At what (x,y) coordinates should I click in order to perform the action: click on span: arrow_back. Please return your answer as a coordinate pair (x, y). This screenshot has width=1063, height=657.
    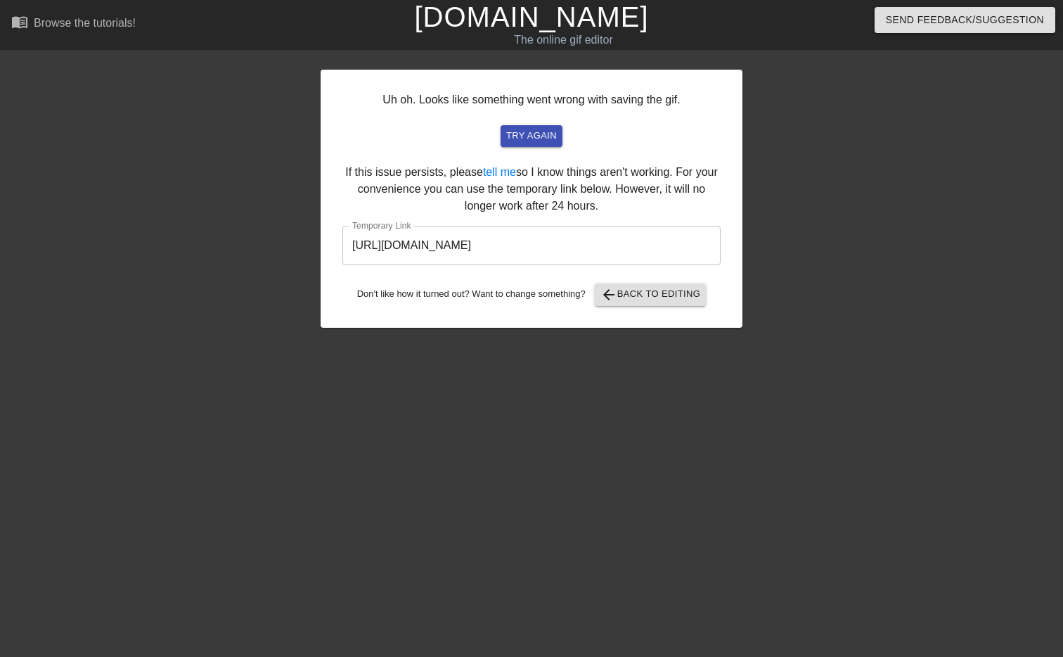
    Looking at the image, I should click on (609, 295).